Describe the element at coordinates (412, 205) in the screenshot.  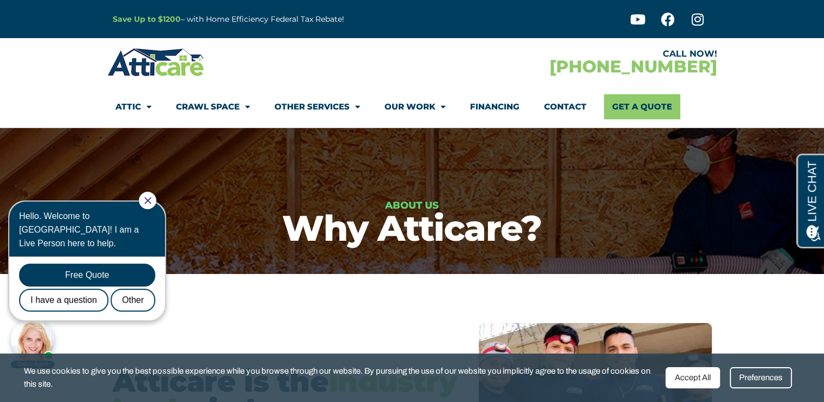
I see `h6: About Us` at that location.